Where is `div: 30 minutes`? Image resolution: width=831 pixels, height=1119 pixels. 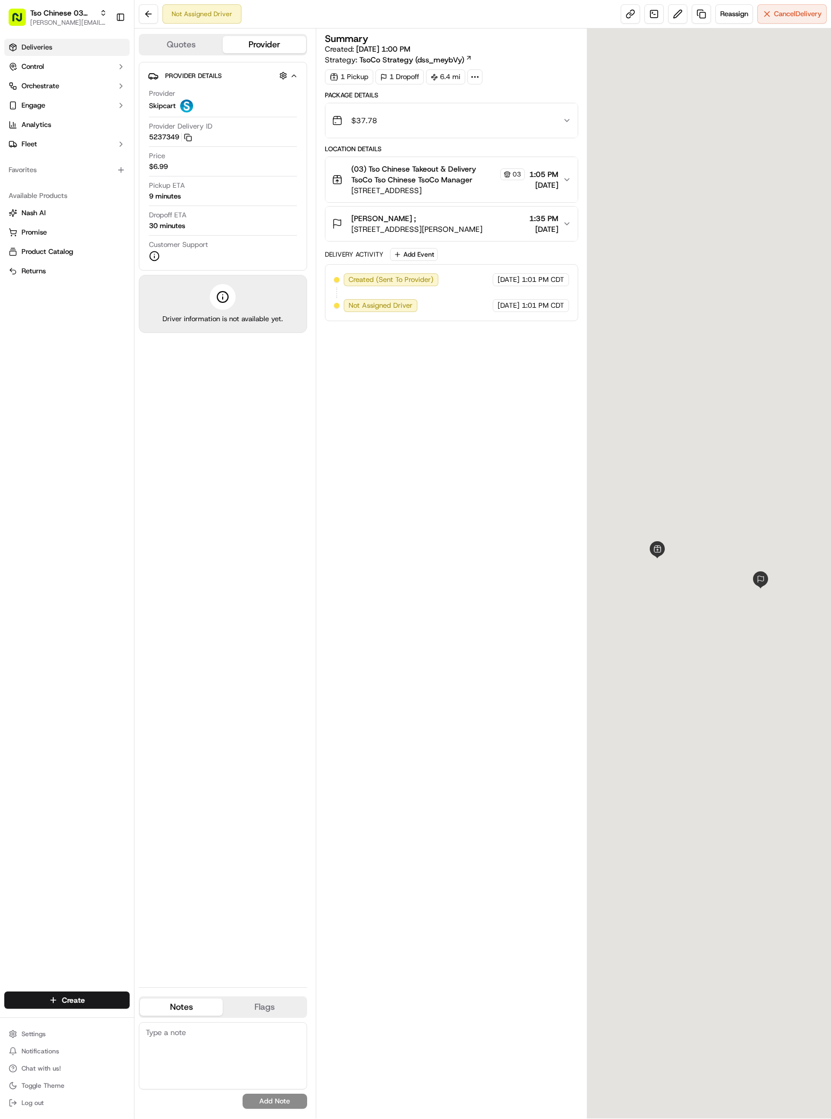 div: 30 minutes is located at coordinates (167, 226).